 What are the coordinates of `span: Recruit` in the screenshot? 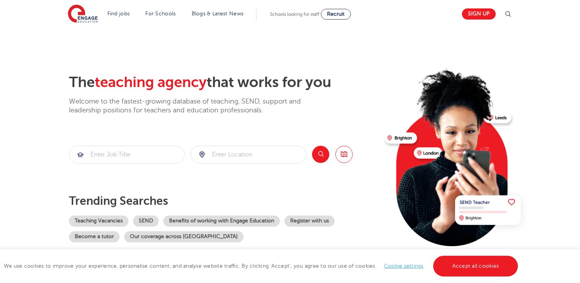 It's located at (336, 14).